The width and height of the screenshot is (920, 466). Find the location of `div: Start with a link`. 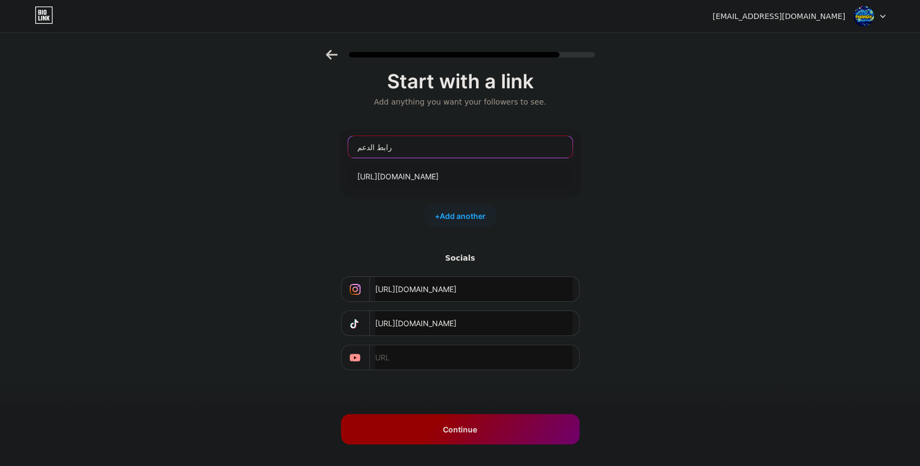

div: Start with a link is located at coordinates (460, 81).